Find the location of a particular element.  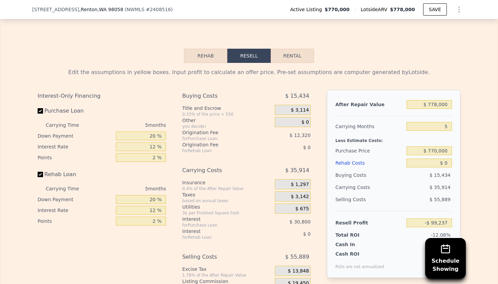

span: Lotside ARV is located at coordinates (375, 9).